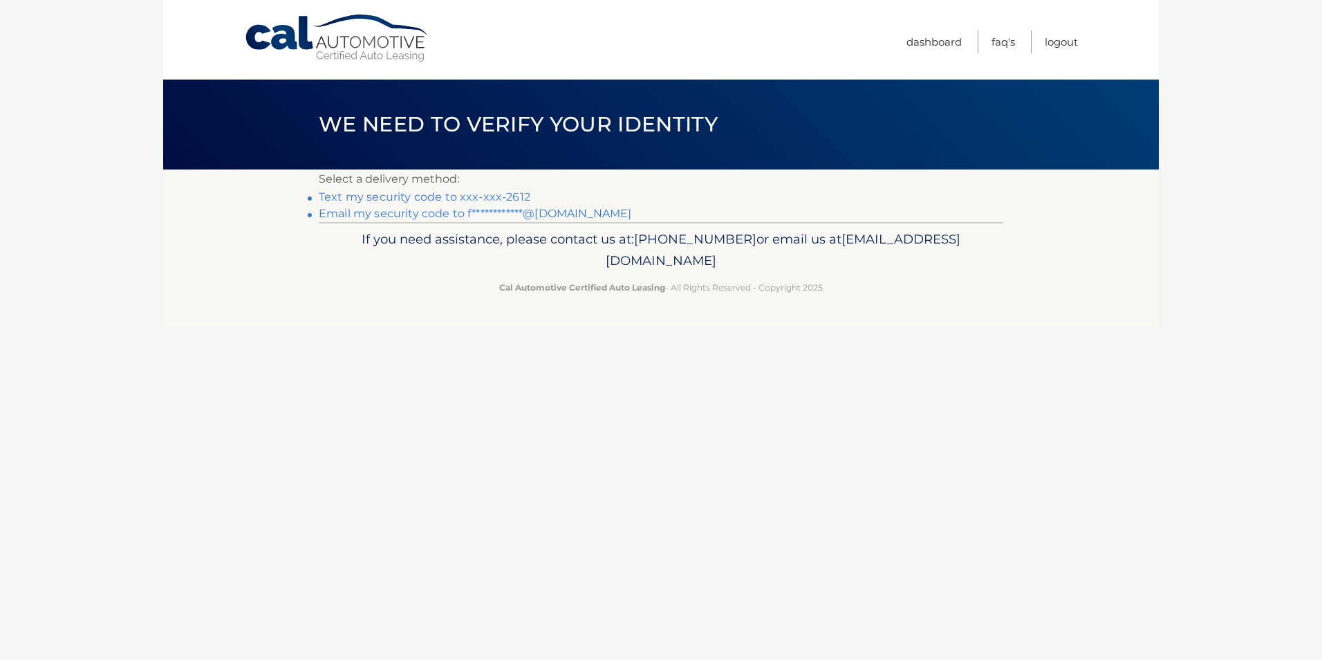 This screenshot has width=1322, height=660. I want to click on a: Cal Automotive, so click(337, 38).